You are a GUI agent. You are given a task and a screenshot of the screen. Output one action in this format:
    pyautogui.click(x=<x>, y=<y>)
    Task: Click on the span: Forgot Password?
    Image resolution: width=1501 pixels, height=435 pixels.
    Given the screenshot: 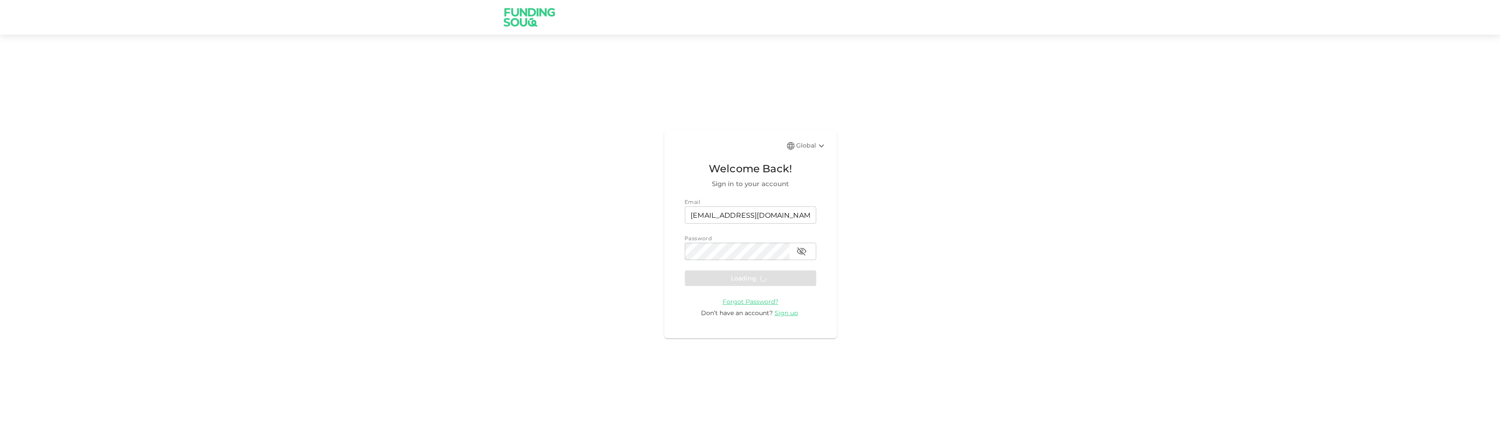 What is the action you would take?
    pyautogui.click(x=750, y=301)
    